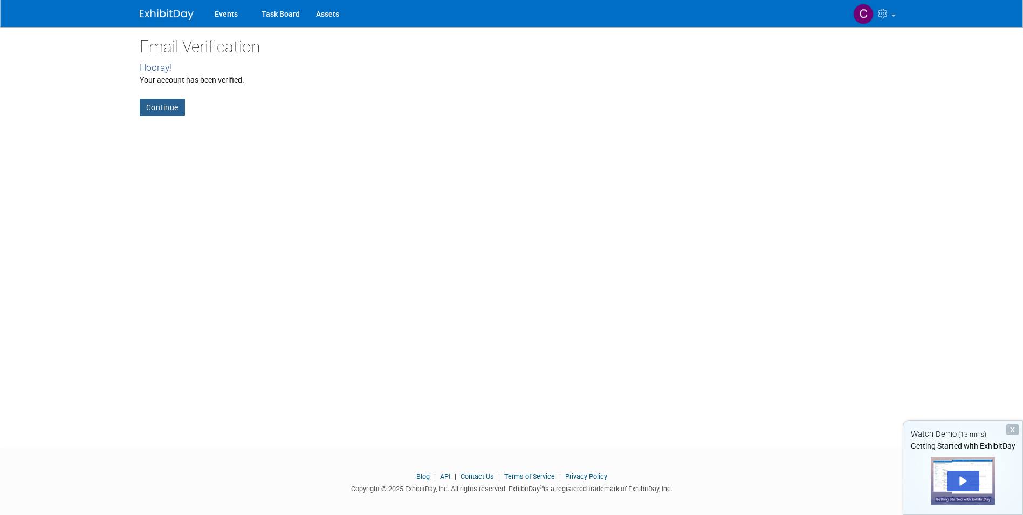  Describe the element at coordinates (445, 476) in the screenshot. I see `a: API` at that location.